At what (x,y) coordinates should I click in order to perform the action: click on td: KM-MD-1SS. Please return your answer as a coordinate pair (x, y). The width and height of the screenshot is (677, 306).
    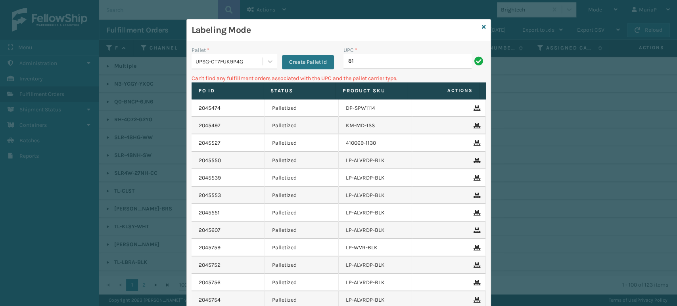
    Looking at the image, I should click on (376, 126).